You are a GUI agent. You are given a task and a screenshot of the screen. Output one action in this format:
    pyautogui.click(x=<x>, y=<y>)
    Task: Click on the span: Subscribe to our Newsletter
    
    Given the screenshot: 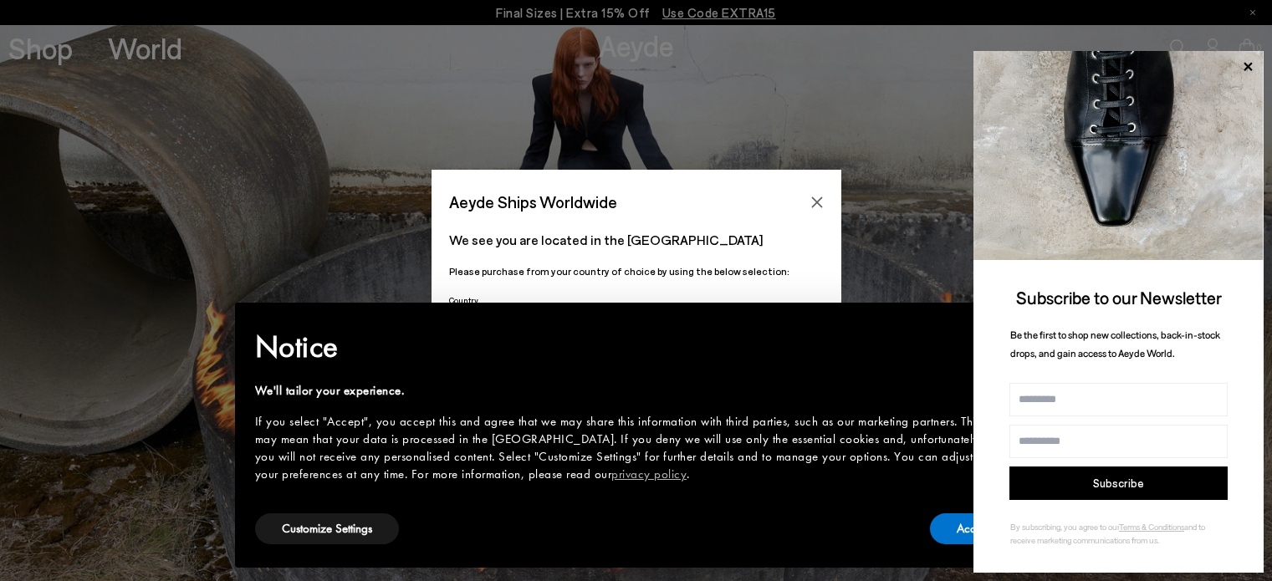 What is the action you would take?
    pyautogui.click(x=1119, y=297)
    